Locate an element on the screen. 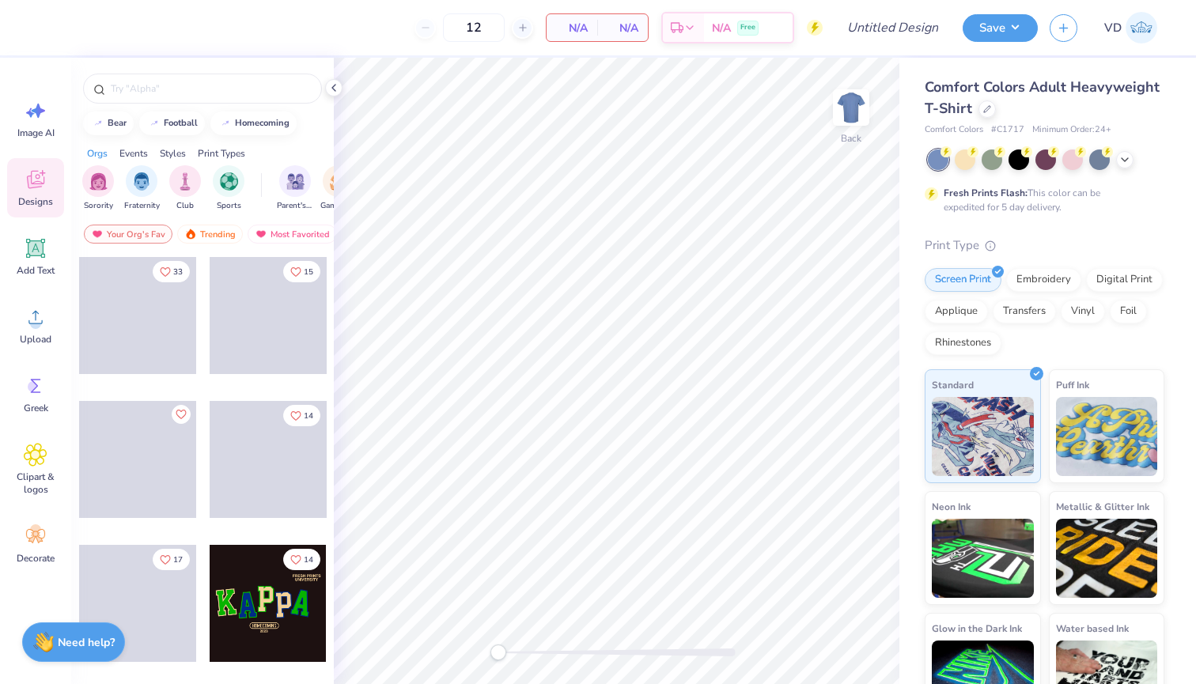 This screenshot has height=684, width=1196. span: Glow in the Dark Ink is located at coordinates (977, 628).